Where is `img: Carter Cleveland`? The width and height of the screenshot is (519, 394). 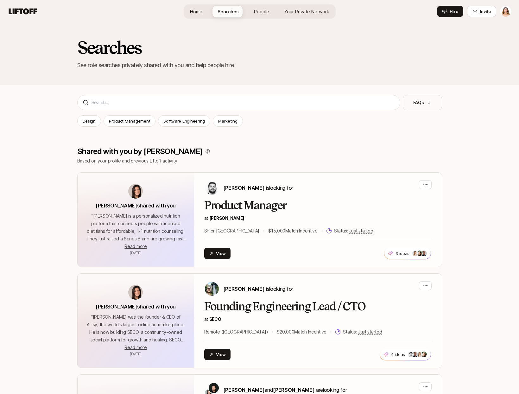
img: Carter Cleveland is located at coordinates (212, 289).